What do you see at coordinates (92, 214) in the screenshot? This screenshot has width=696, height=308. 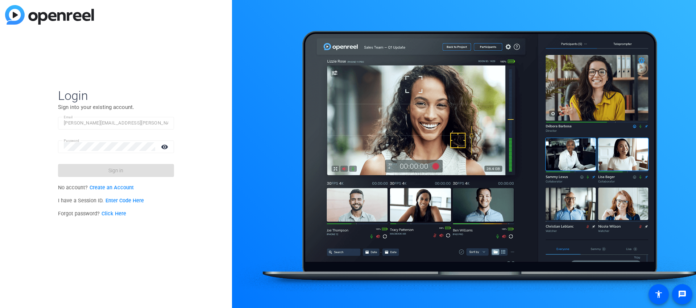 I see `span: Forgot password?` at bounding box center [92, 214].